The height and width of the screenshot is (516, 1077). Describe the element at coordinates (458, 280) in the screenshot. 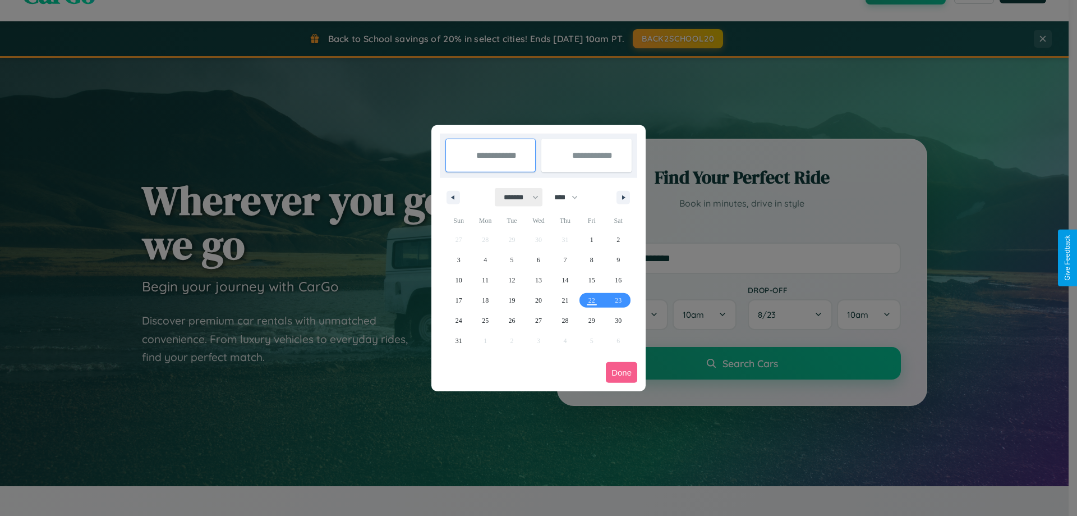

I see `button: 10` at that location.